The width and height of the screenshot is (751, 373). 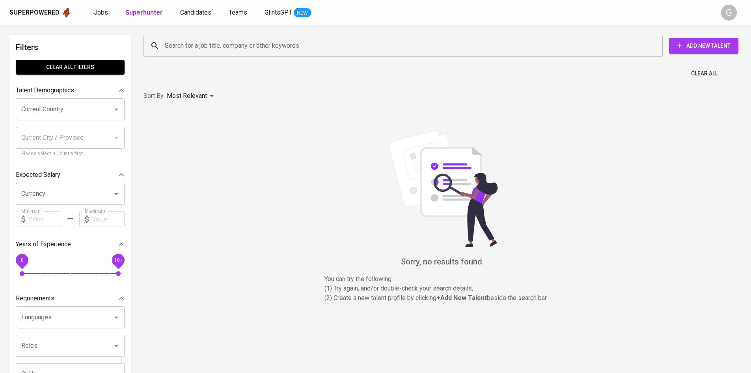 I want to click on span: Jobs, so click(x=101, y=12).